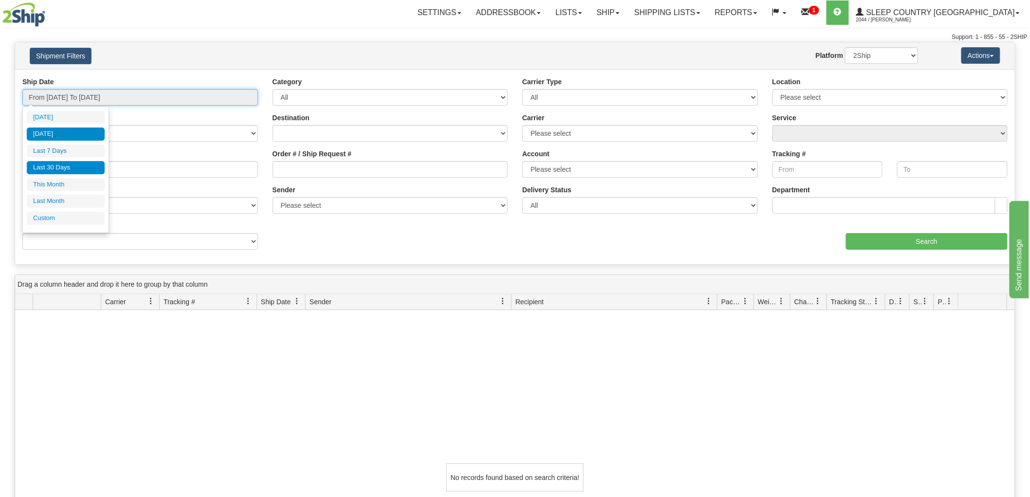 Image resolution: width=1030 pixels, height=497 pixels. What do you see at coordinates (941, 302) in the screenshot?
I see `span: Pickup Status` at bounding box center [941, 302].